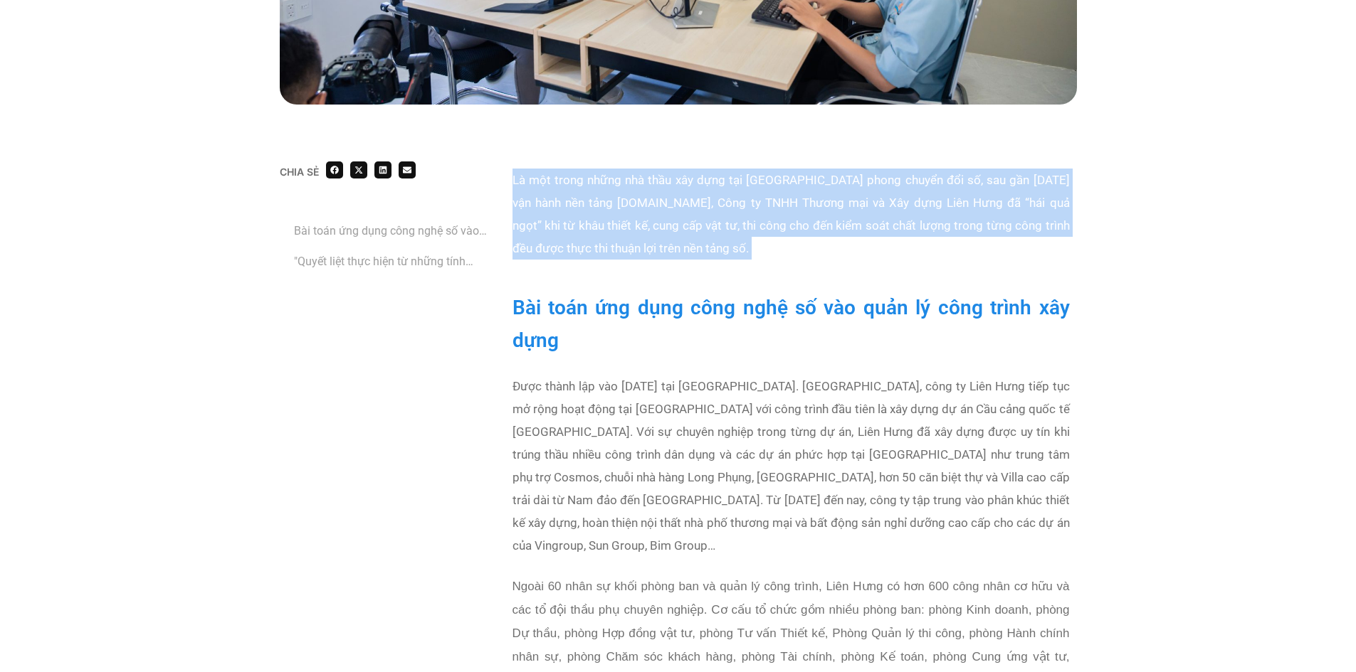 The image size is (1356, 672). Describe the element at coordinates (407, 170) in the screenshot. I see `div: Share on email` at that location.